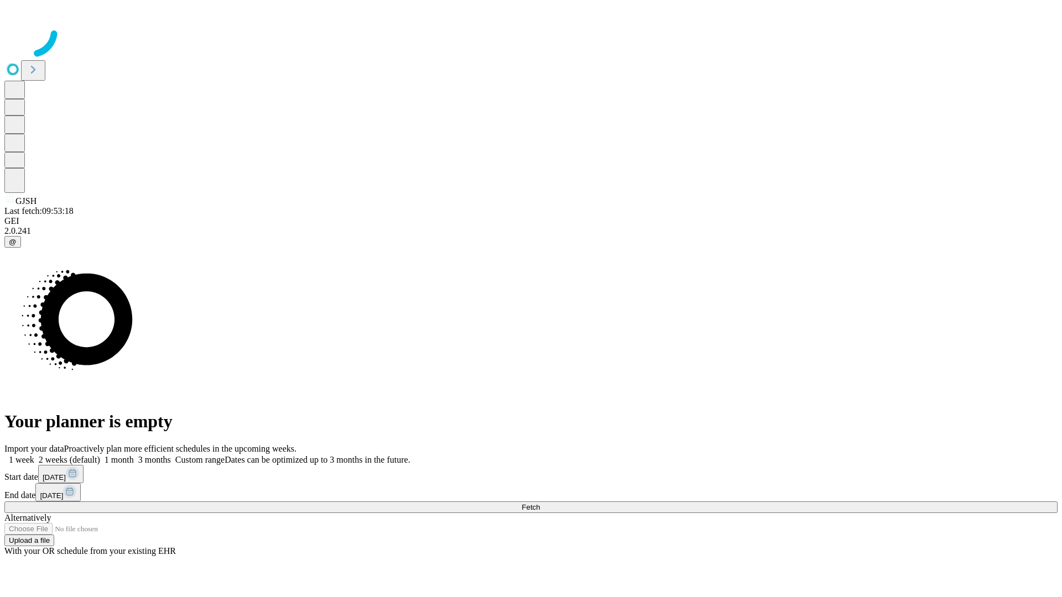 The image size is (1062, 597). I want to click on div: 2.0.241, so click(531, 231).